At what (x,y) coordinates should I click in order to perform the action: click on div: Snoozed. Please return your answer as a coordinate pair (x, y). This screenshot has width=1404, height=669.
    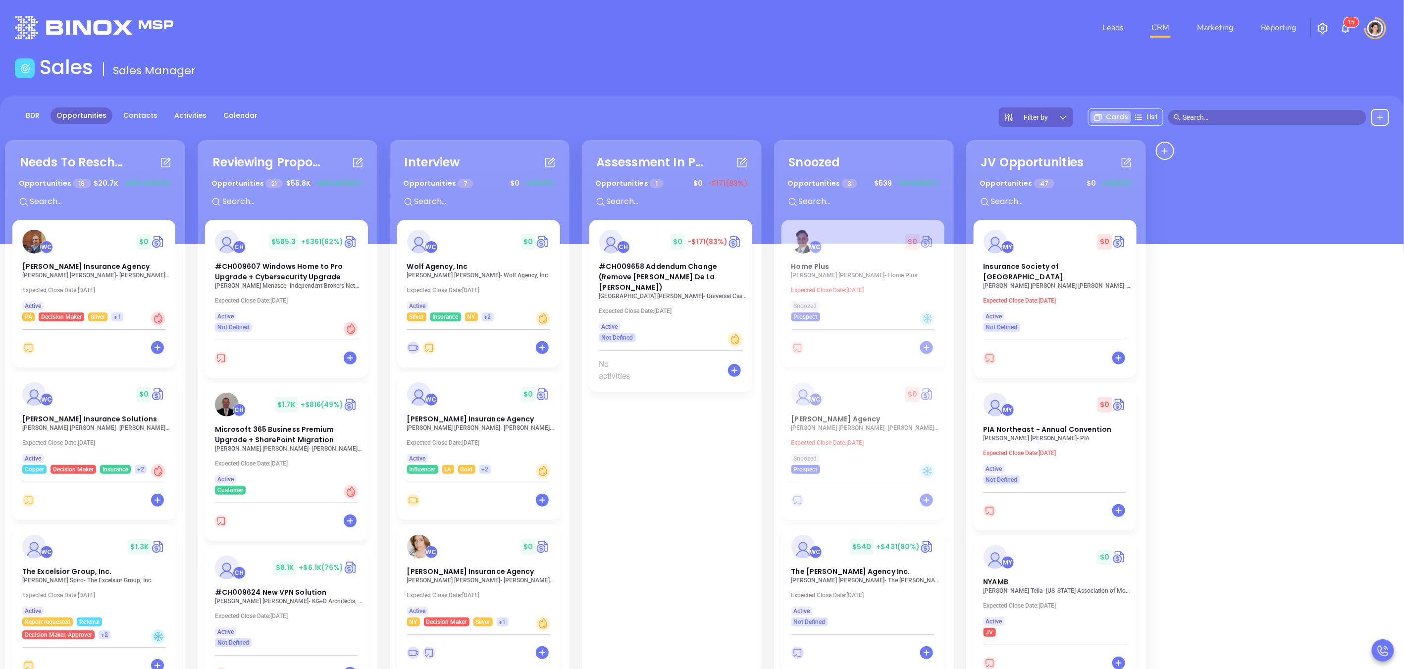
    Looking at the image, I should click on (815, 162).